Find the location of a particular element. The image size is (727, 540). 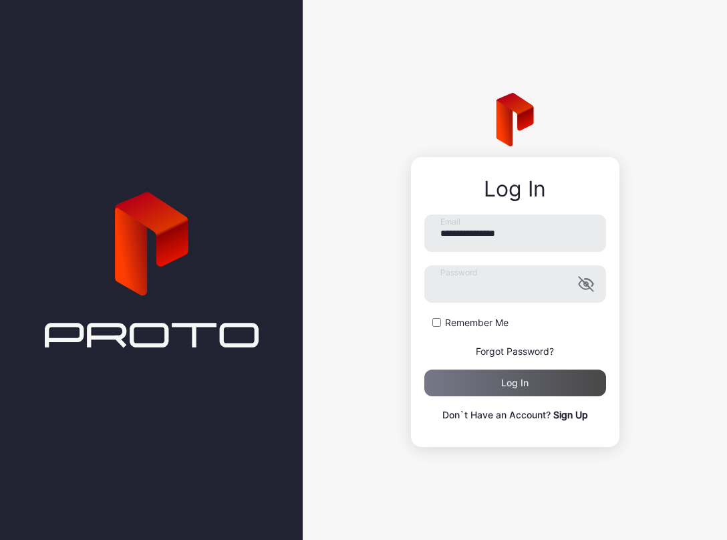

button: Log in is located at coordinates (515, 383).